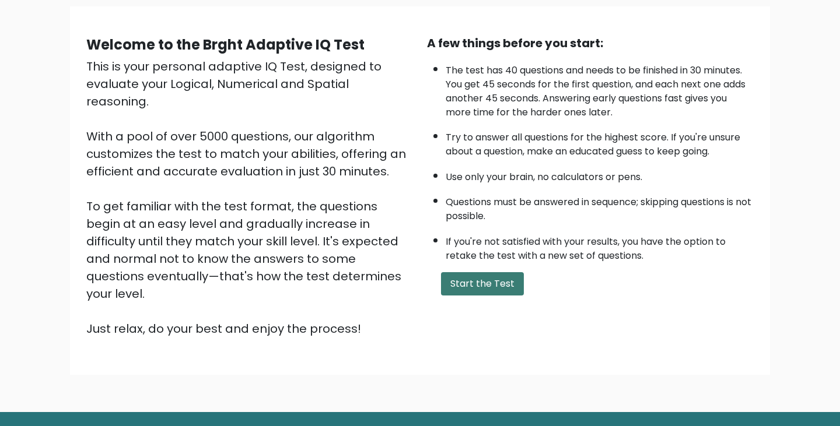 Image resolution: width=840 pixels, height=426 pixels. I want to click on div: This is your personal adaptive IQ Test, designed to evaluate your Logical, Numerical and Spatial ..., so click(250, 198).